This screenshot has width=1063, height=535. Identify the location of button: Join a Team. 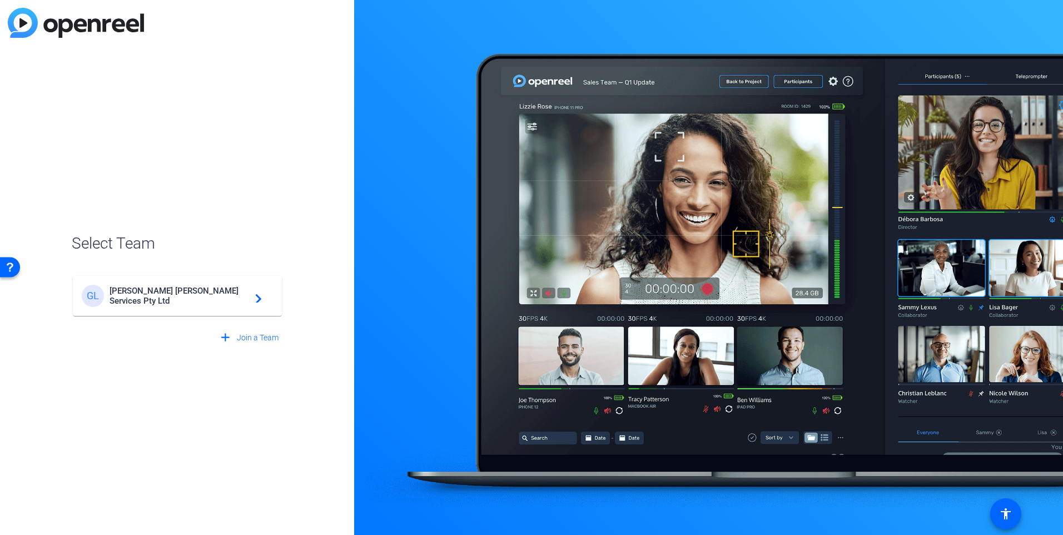
(248, 338).